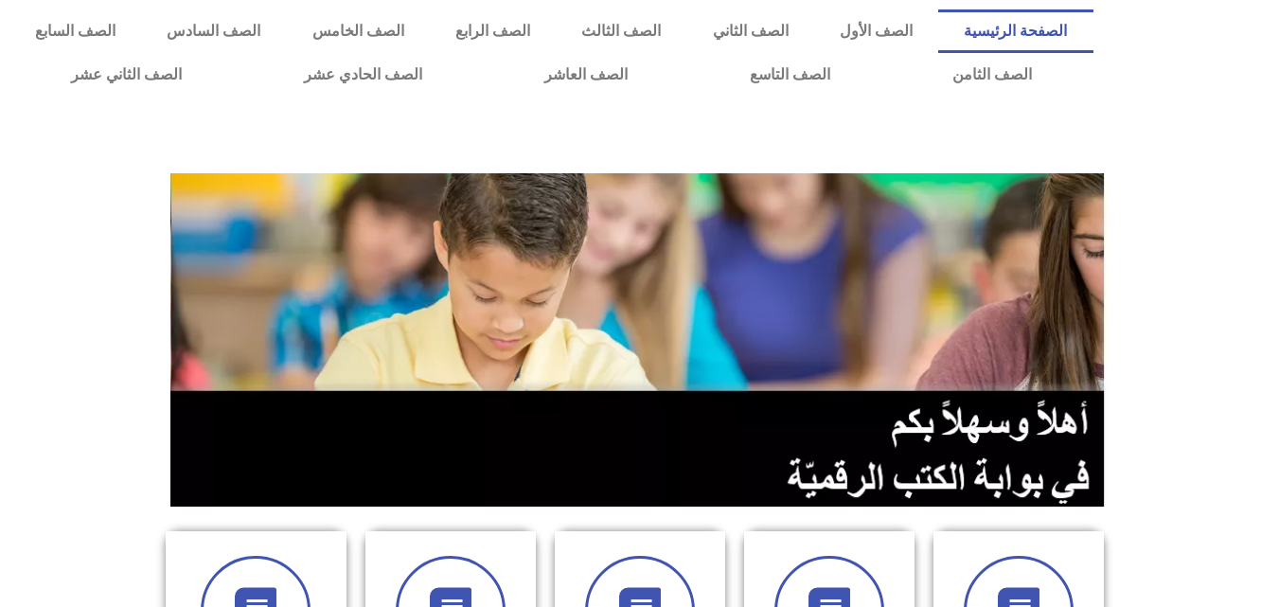 The width and height of the screenshot is (1279, 607). I want to click on a: الصف التاسع, so click(790, 75).